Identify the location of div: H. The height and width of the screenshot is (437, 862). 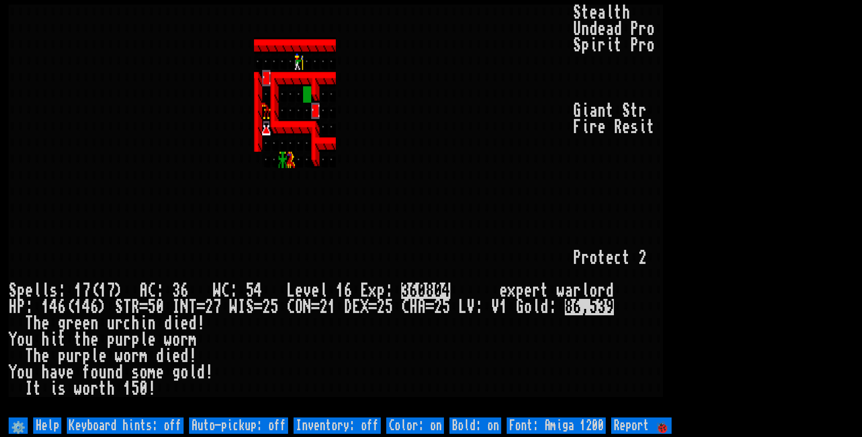
(414, 307).